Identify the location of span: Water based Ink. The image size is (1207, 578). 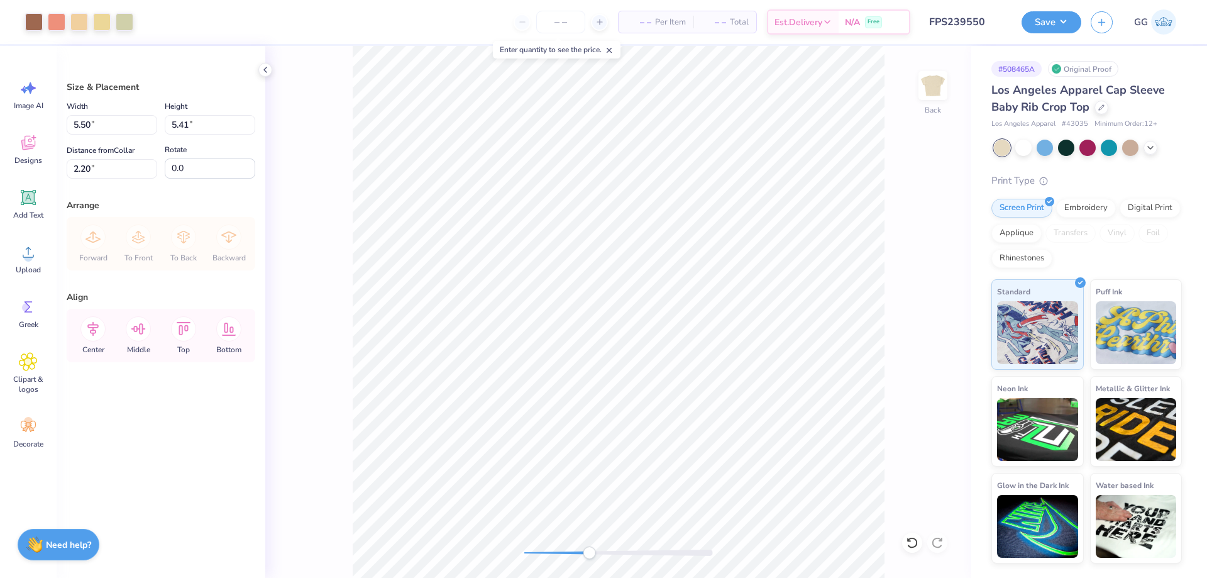
(1125, 485).